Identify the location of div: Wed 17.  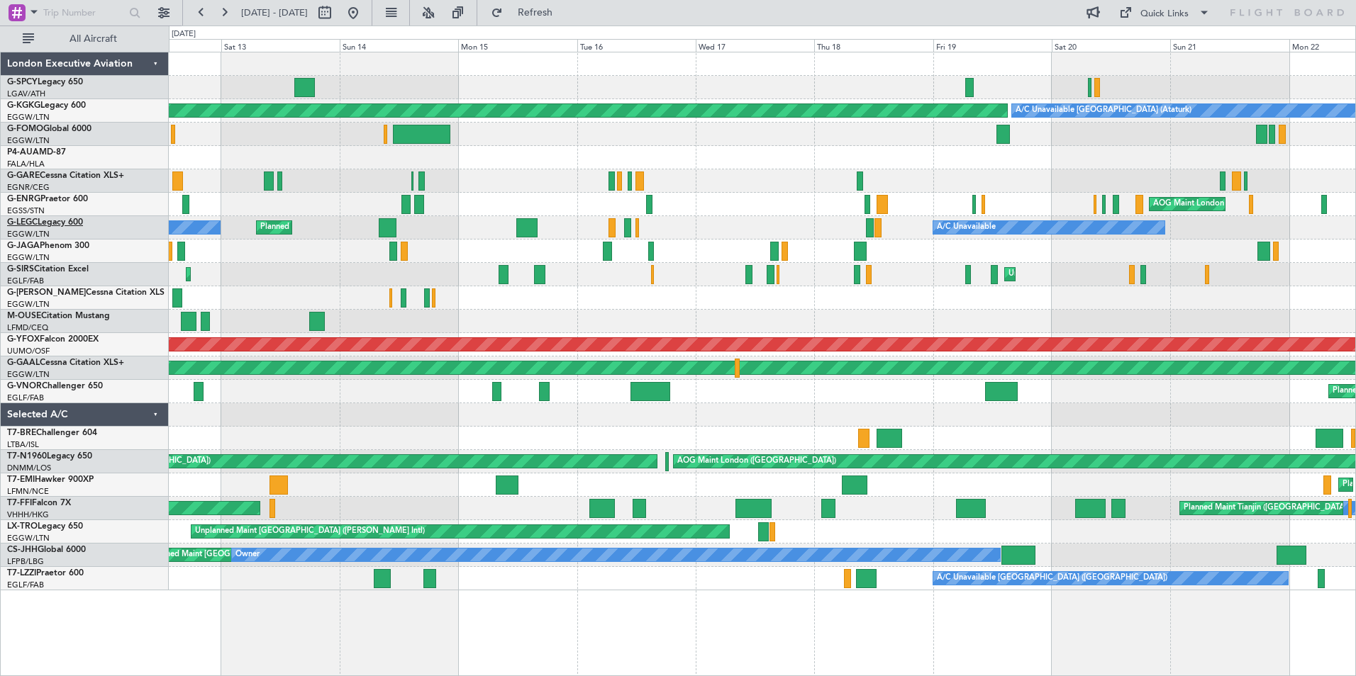
(754, 45).